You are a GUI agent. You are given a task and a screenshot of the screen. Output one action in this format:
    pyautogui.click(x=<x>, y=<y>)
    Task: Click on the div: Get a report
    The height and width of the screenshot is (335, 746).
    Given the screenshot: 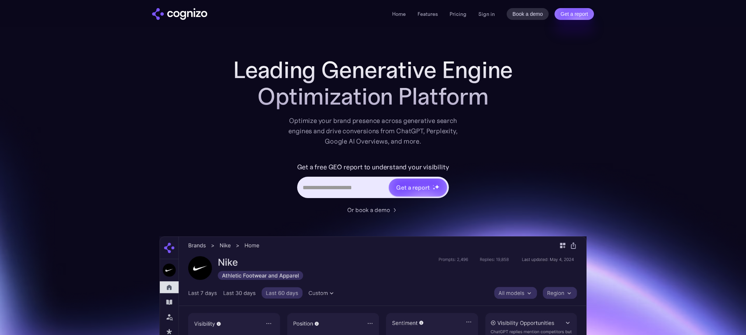 What is the action you would take?
    pyautogui.click(x=413, y=187)
    